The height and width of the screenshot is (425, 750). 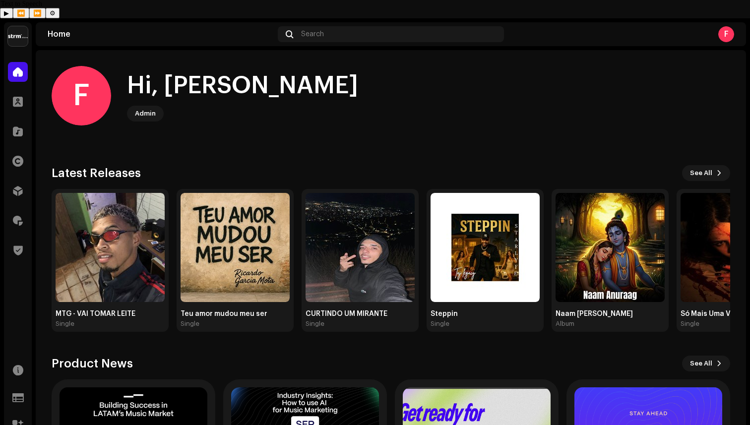 I want to click on button: Previous, so click(x=21, y=13).